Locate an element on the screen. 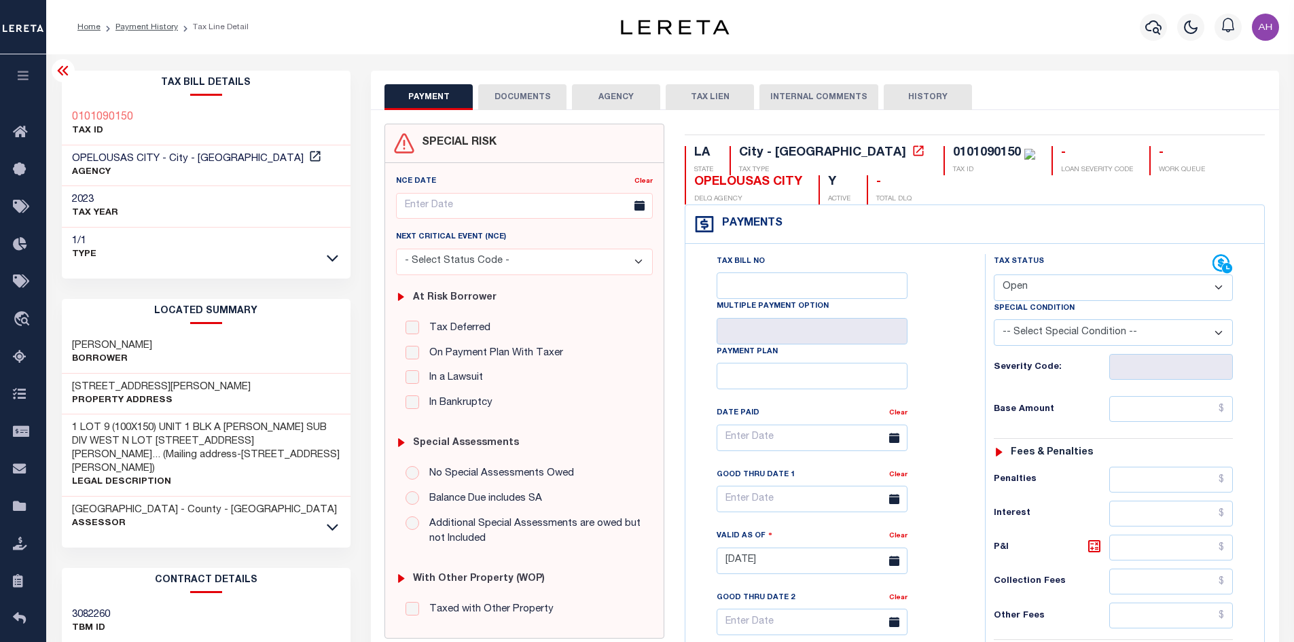 Image resolution: width=1294 pixels, height=642 pixels. button: TAX LIEN is located at coordinates (710, 97).